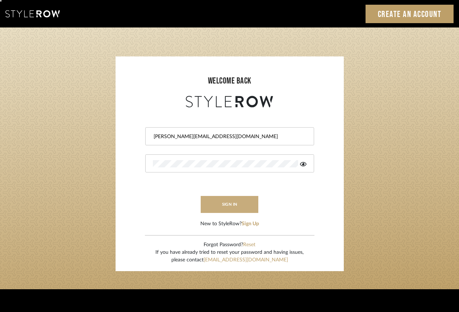 The width and height of the screenshot is (459, 312). Describe the element at coordinates (249, 245) in the screenshot. I see `button: Reset` at that location.